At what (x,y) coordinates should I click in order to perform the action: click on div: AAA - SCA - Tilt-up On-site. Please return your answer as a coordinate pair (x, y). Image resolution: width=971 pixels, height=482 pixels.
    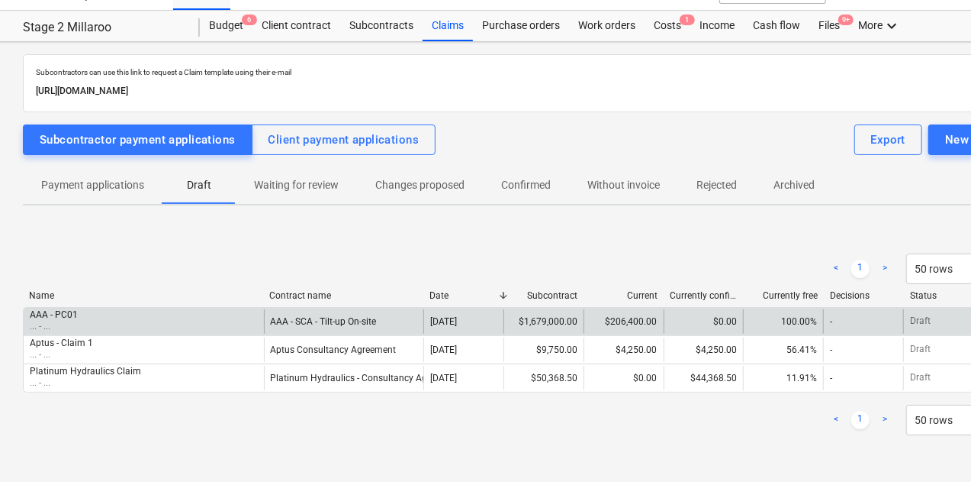
    Looking at the image, I should click on (324, 321).